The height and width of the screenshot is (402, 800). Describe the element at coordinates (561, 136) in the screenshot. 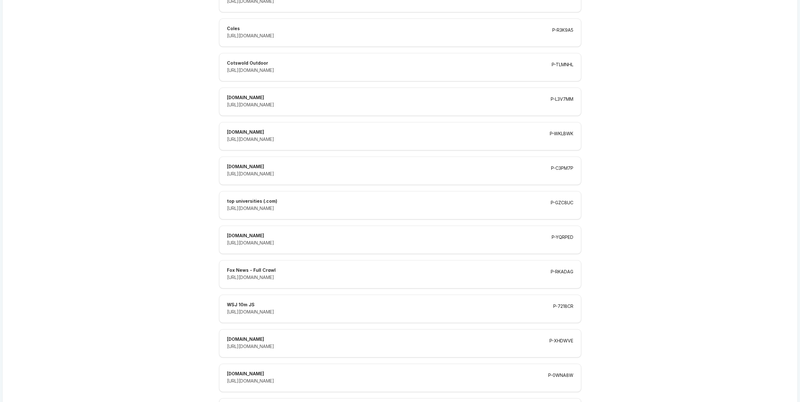

I see `div: P-WKLBWK` at that location.